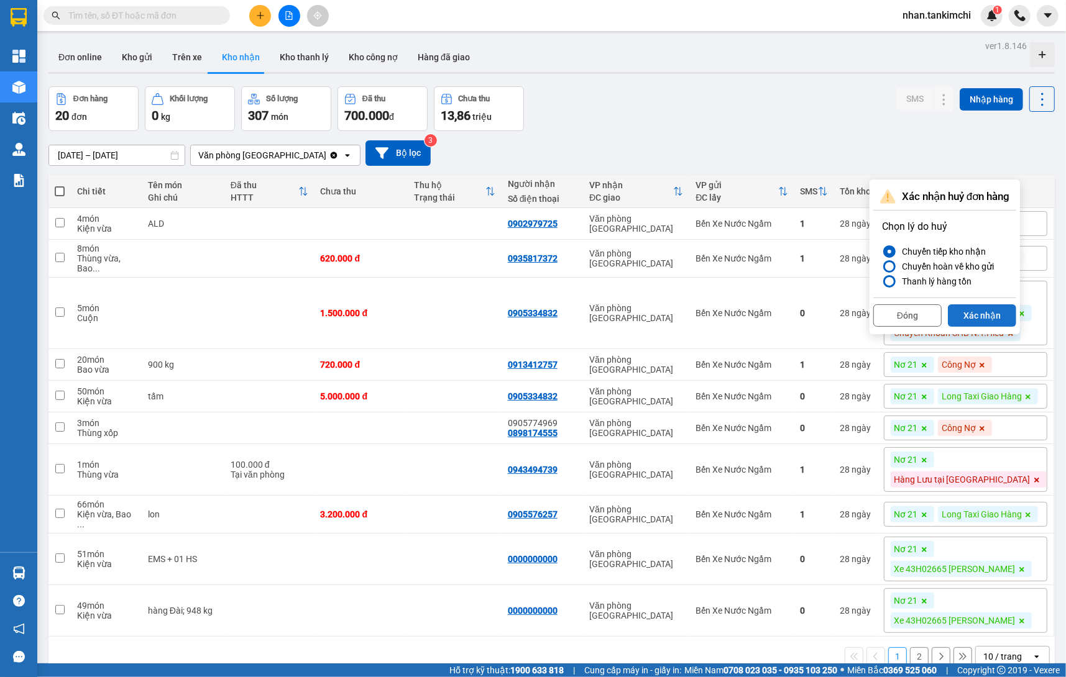 Image resolution: width=1066 pixels, height=677 pixels. Describe the element at coordinates (318, 16) in the screenshot. I see `button: aim` at that location.